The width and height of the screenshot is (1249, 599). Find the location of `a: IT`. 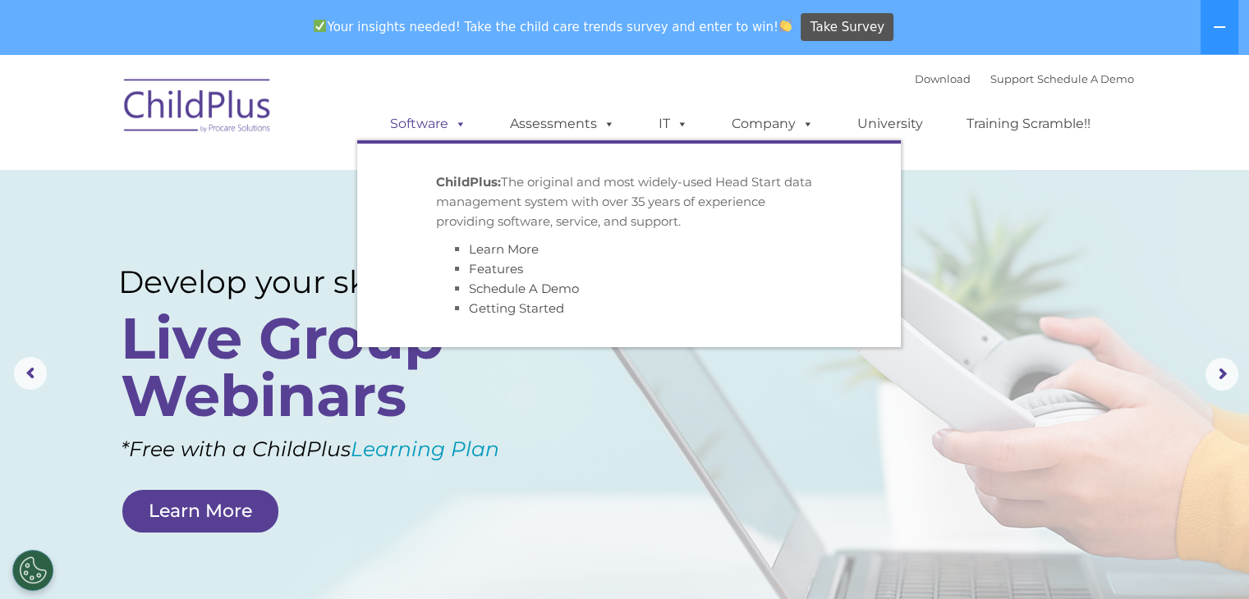

a: IT is located at coordinates (673, 124).